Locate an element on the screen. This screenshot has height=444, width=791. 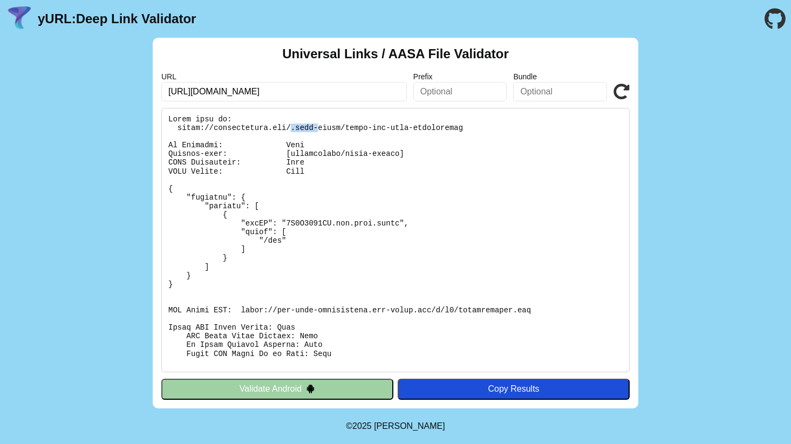
span: 2025 is located at coordinates (362, 426).